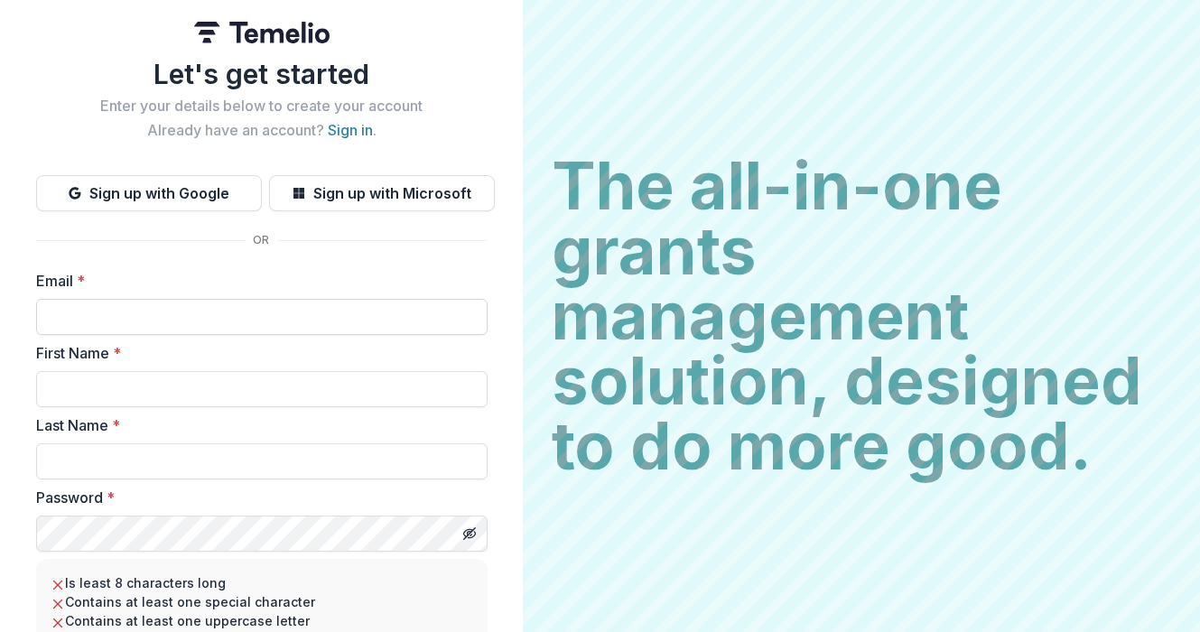  I want to click on button: Sign up with Google, so click(149, 193).